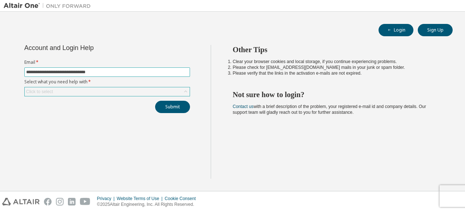 The image size is (465, 212). I want to click on div: Cookie Consent, so click(182, 199).